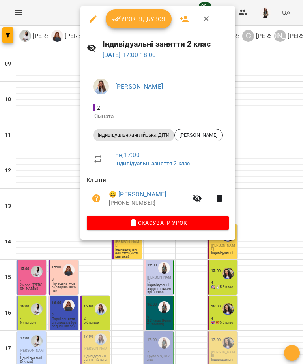  I want to click on span: Індивідуальні/англійська ДІТИ, so click(134, 135).